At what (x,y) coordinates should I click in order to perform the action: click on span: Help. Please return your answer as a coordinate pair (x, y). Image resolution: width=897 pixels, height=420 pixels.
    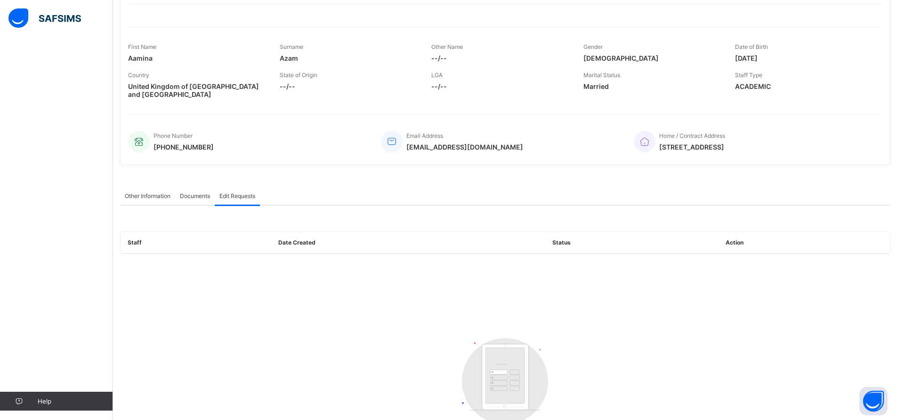
    Looking at the image, I should click on (75, 401).